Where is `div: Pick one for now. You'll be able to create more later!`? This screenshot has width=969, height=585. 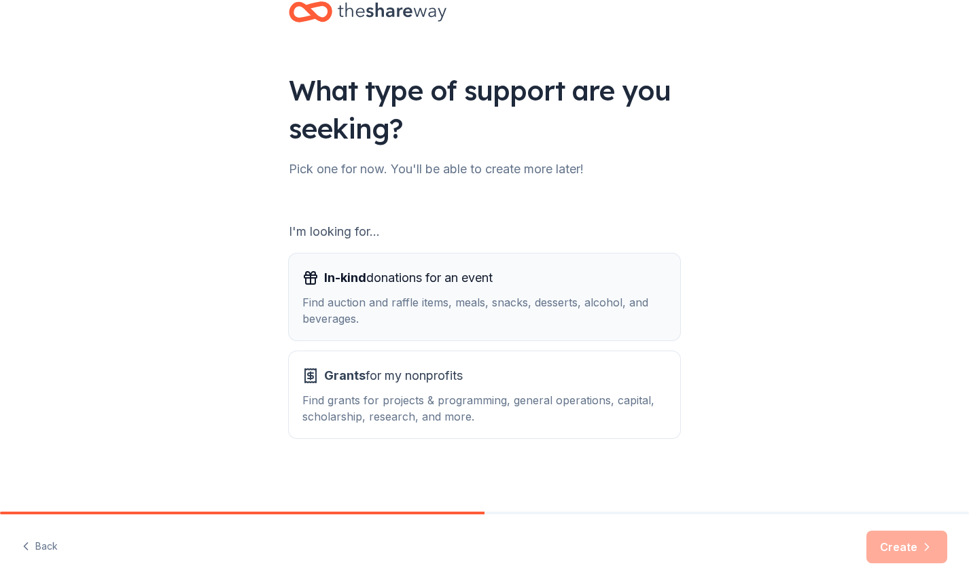
div: Pick one for now. You'll be able to create more later! is located at coordinates (484, 169).